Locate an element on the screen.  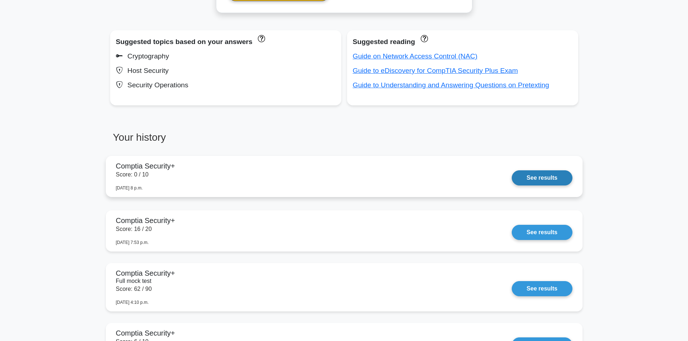
div: Cryptography is located at coordinates (226, 56).